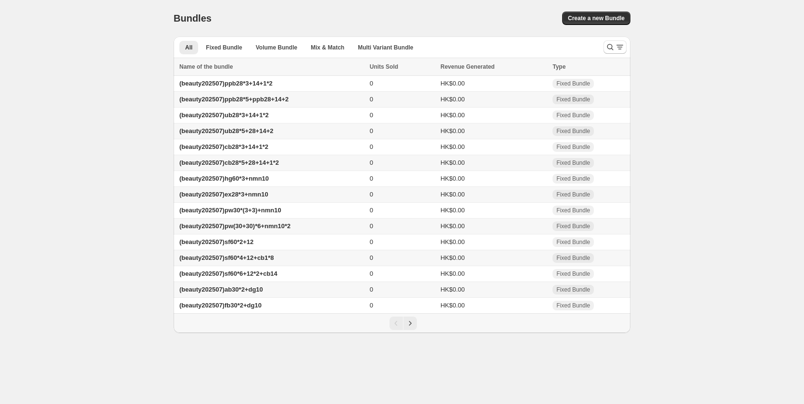 The width and height of the screenshot is (804, 404). Describe the element at coordinates (226, 83) in the screenshot. I see `span: (beauty202507)ppb28*3+14+1*2` at that location.